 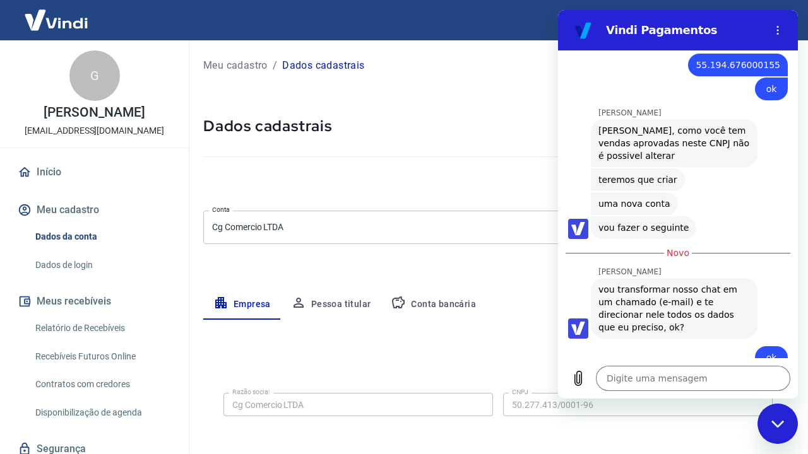 I want to click on a: Início, so click(x=94, y=172).